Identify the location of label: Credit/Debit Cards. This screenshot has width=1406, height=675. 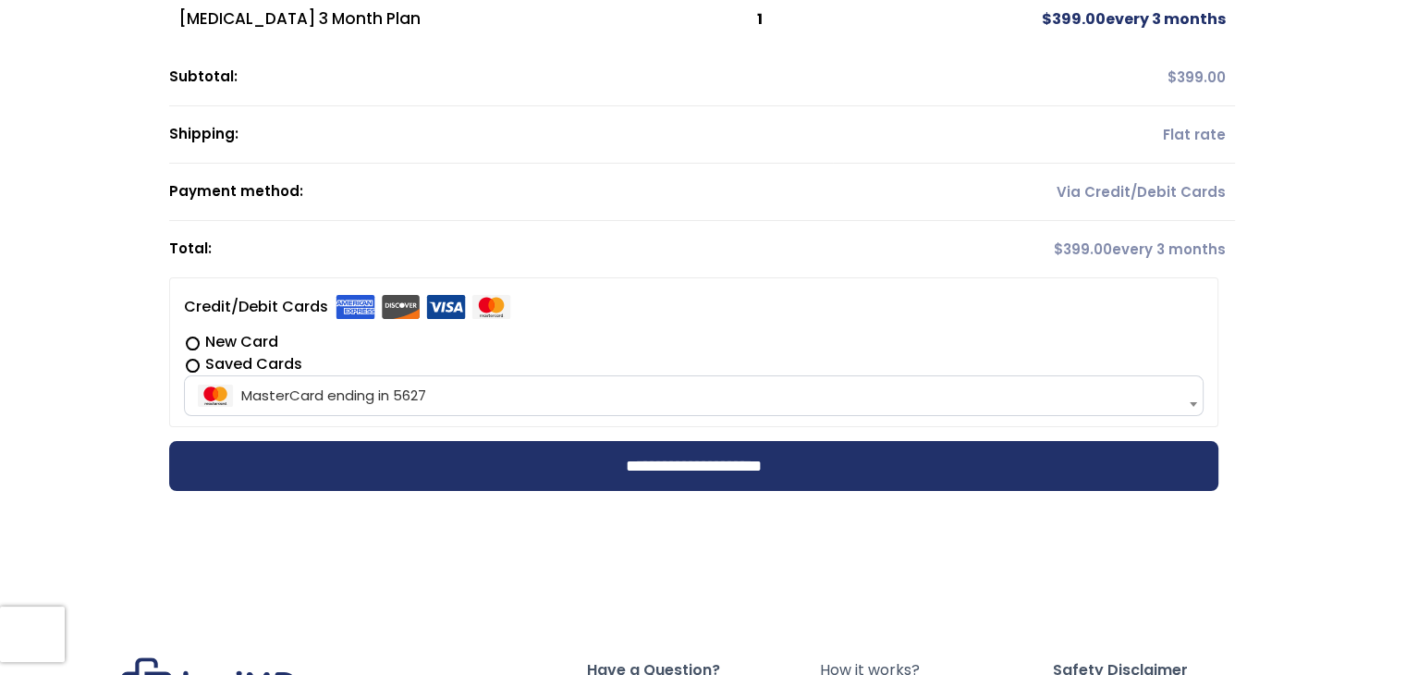
(348, 307).